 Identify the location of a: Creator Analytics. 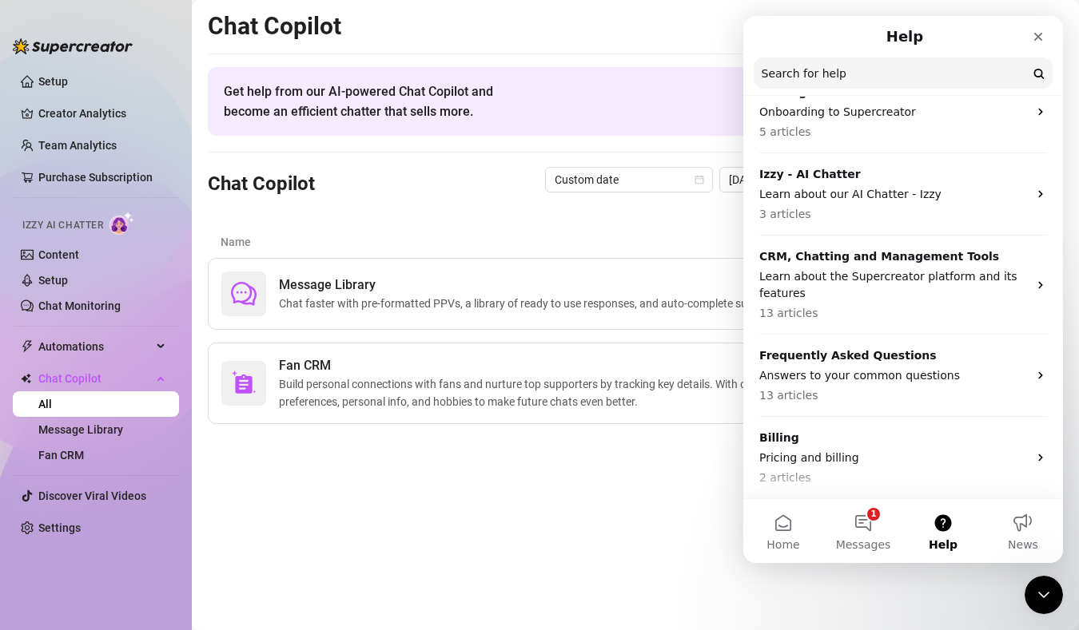
(102, 113).